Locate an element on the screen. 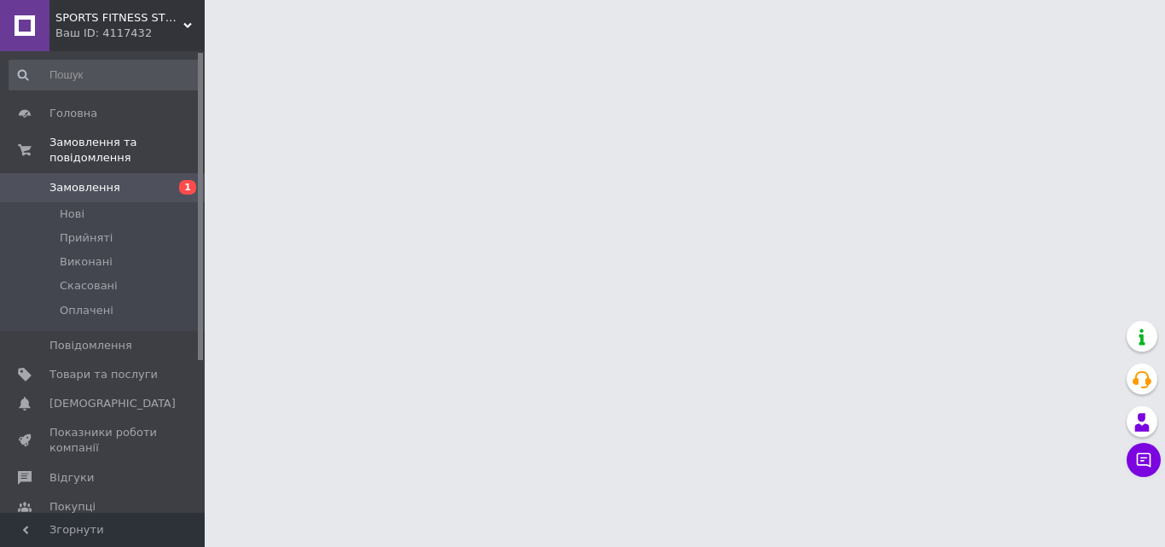  span: Оплачені is located at coordinates (86, 310).